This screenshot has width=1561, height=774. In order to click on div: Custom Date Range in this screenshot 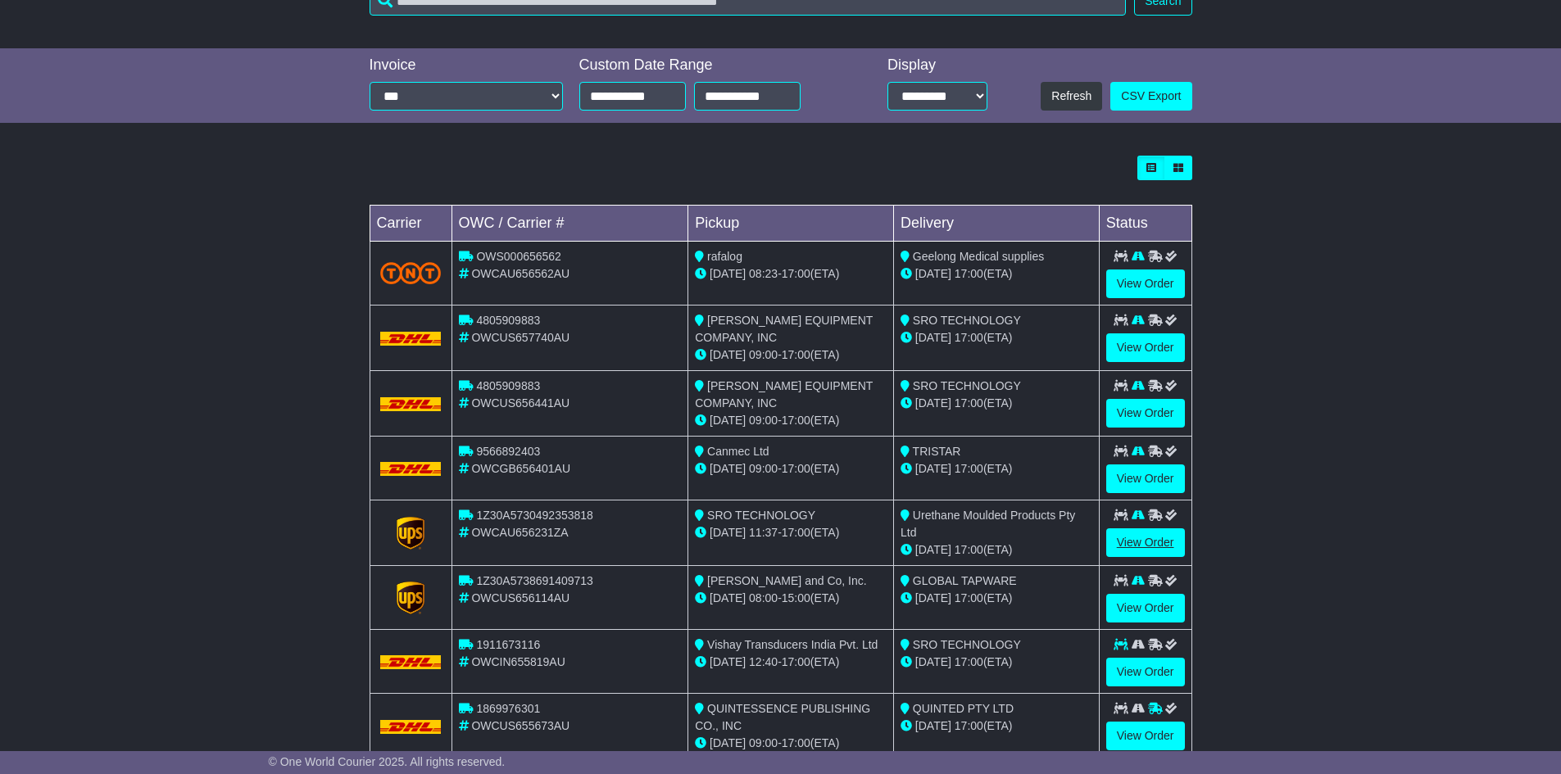, I will do `click(710, 66)`.